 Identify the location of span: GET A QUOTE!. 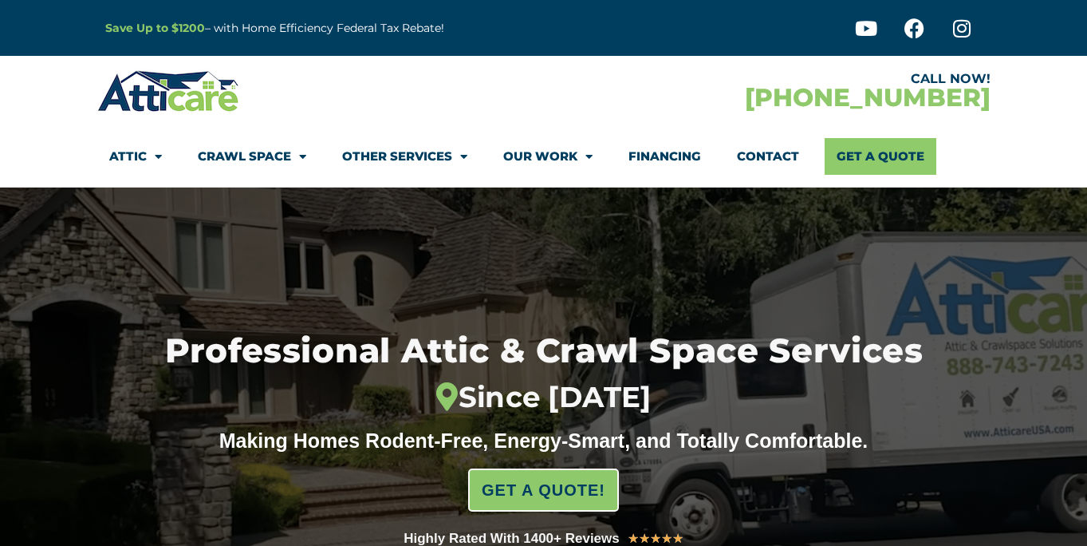
(543, 490).